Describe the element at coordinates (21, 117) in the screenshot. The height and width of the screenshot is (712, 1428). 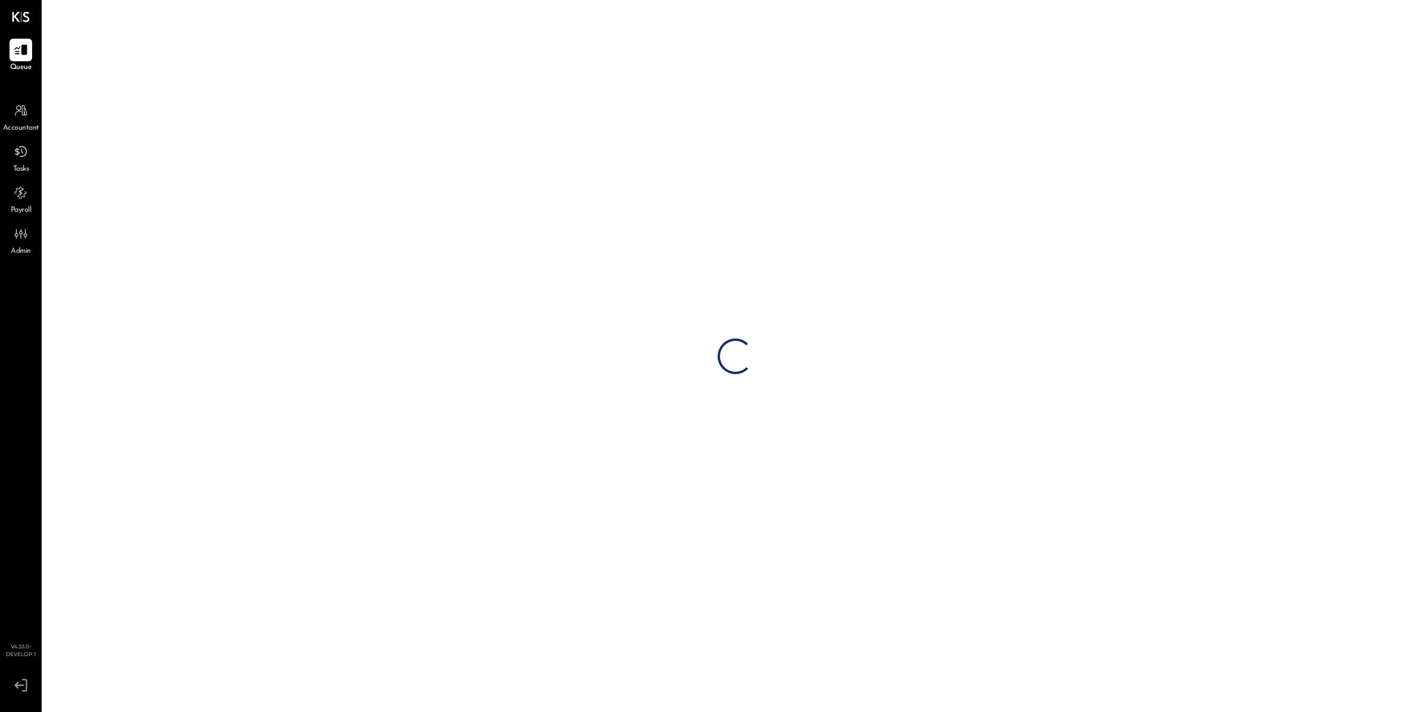
I see `a: Accountant` at that location.